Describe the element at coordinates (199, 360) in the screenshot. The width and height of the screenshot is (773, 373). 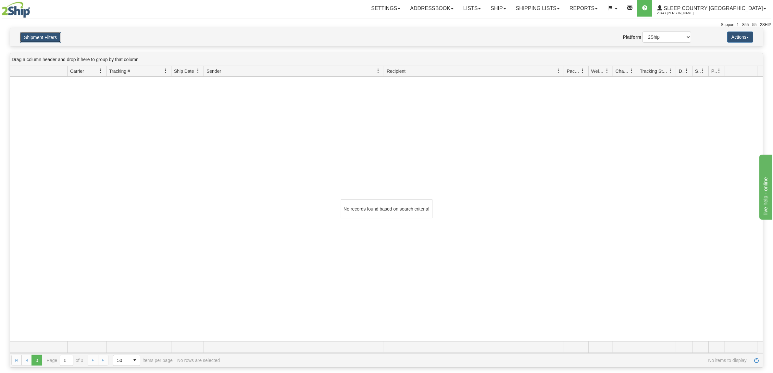
I see `div: No rows are selected` at that location.